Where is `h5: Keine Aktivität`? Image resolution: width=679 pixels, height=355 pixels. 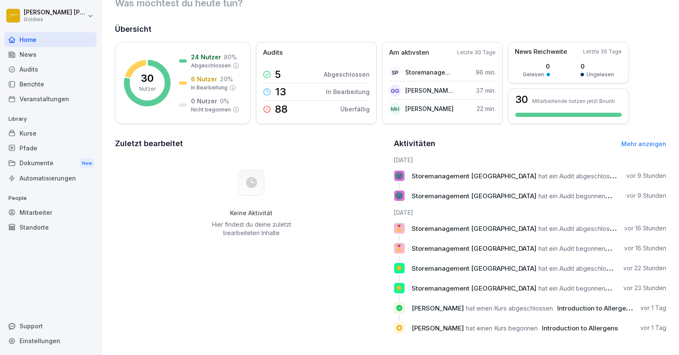 h5: Keine Aktivität is located at coordinates (251, 213).